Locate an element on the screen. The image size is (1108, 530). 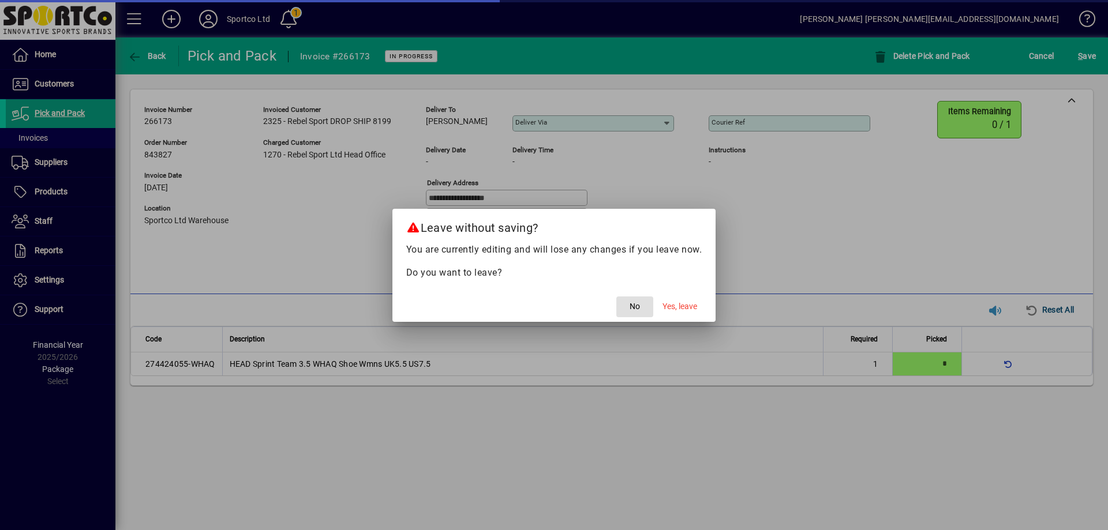
p: Do you want to leave? is located at coordinates (554, 273).